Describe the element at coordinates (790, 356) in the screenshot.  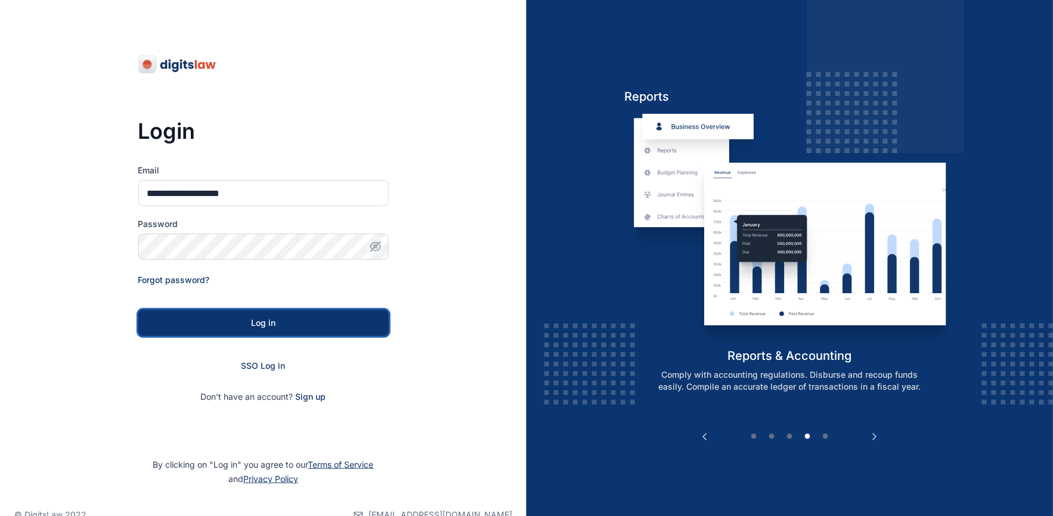
I see `h5: reports & accounting` at that location.